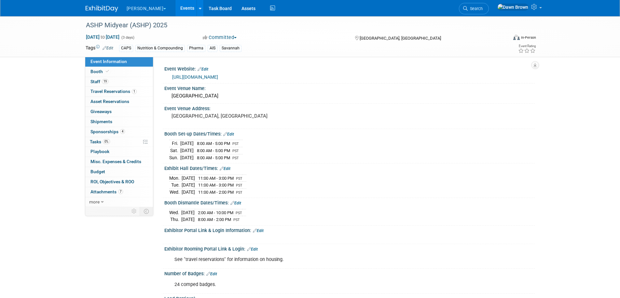 The image size is (620, 298). What do you see at coordinates (109, 61) in the screenshot?
I see `span: Event Information` at bounding box center [109, 61].